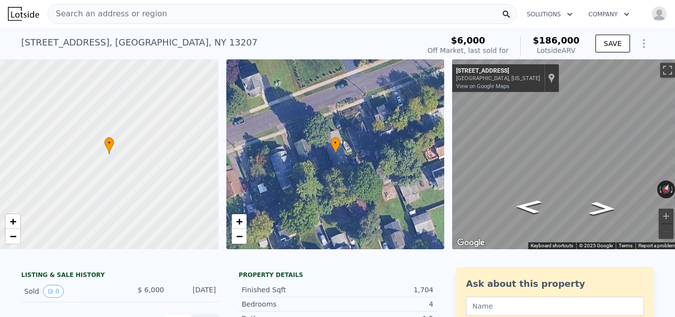 Image resolution: width=675 pixels, height=317 pixels. What do you see at coordinates (467, 40) in the screenshot?
I see `span: $6,000` at bounding box center [467, 40].